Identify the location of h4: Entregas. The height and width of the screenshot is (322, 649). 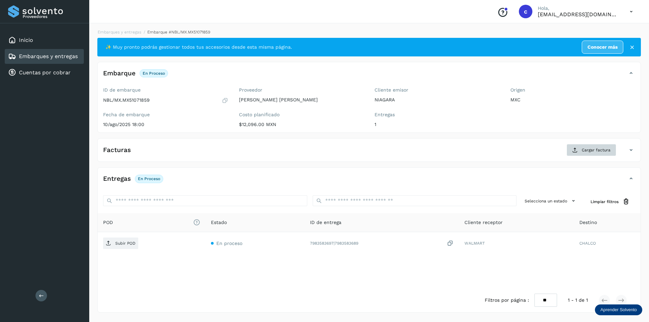
(117, 179).